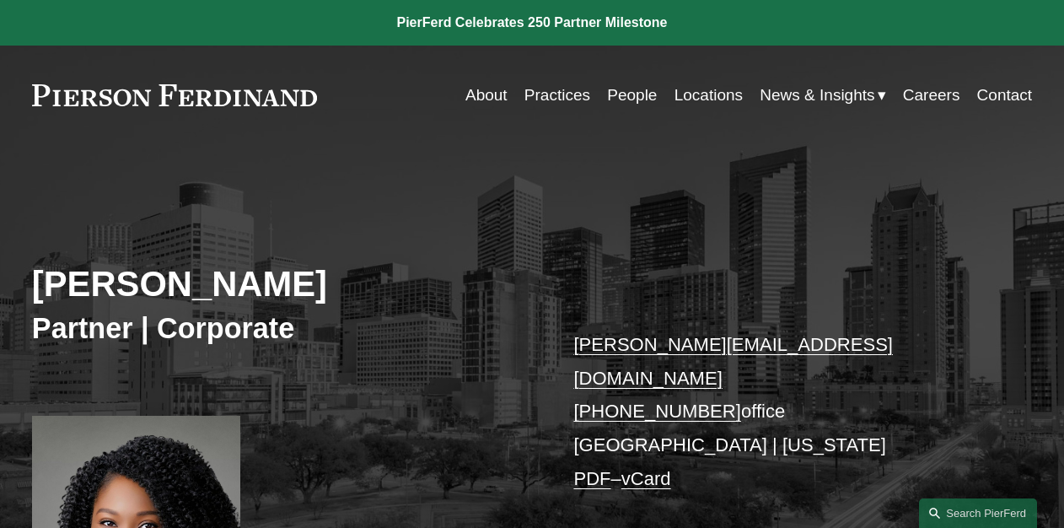  I want to click on a: Search this site, so click(978, 513).